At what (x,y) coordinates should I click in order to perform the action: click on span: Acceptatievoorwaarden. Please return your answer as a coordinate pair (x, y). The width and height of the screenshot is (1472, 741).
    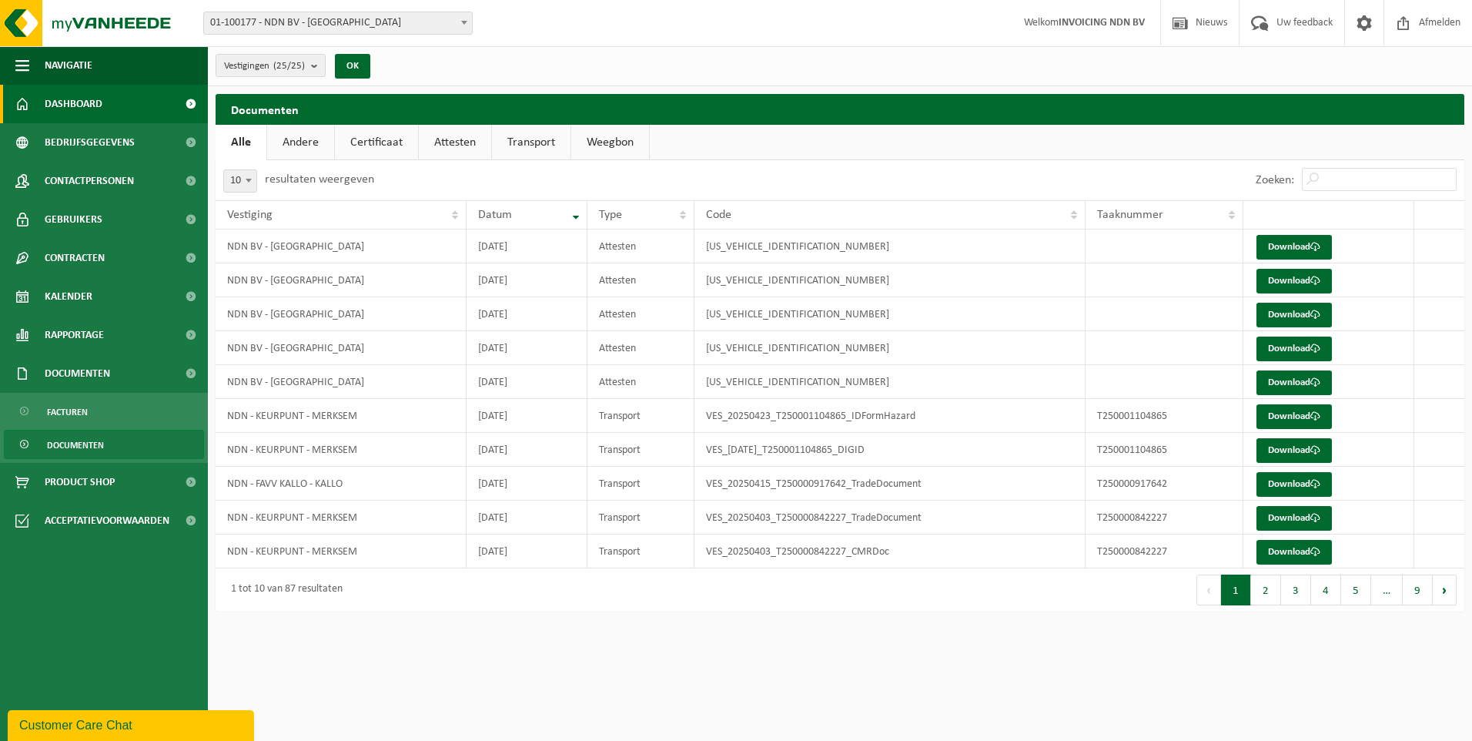
    Looking at the image, I should click on (107, 520).